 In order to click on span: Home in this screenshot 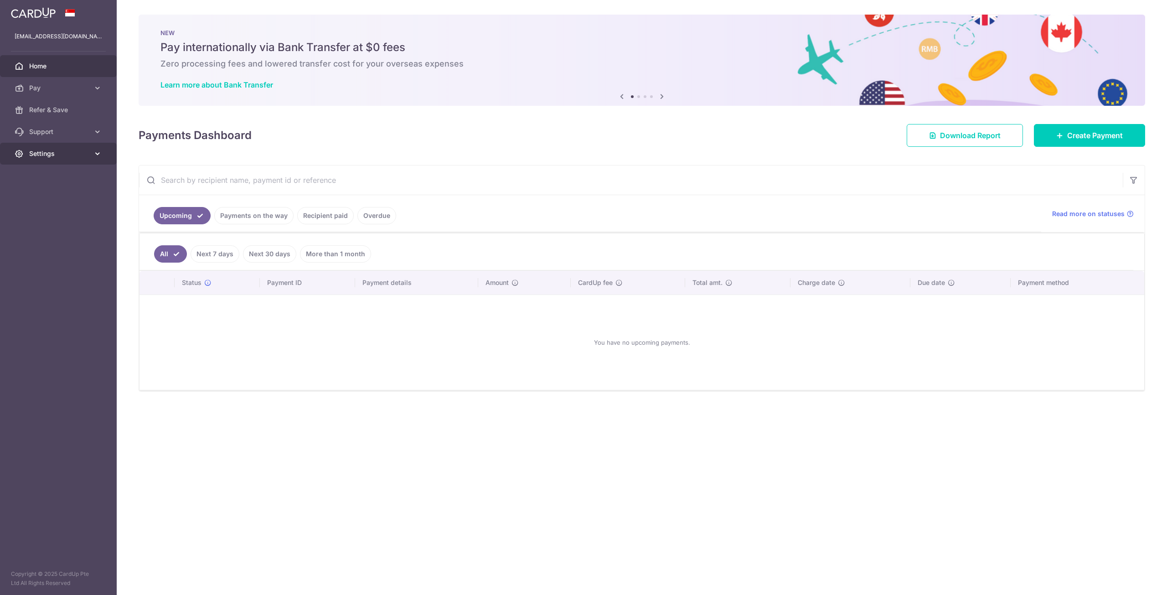, I will do `click(59, 66)`.